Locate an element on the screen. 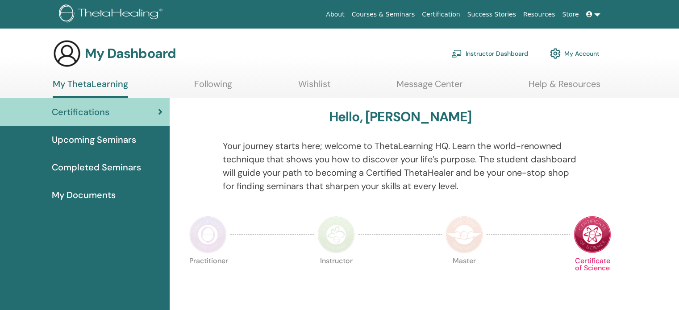  img: Certificate of Science is located at coordinates (592, 235).